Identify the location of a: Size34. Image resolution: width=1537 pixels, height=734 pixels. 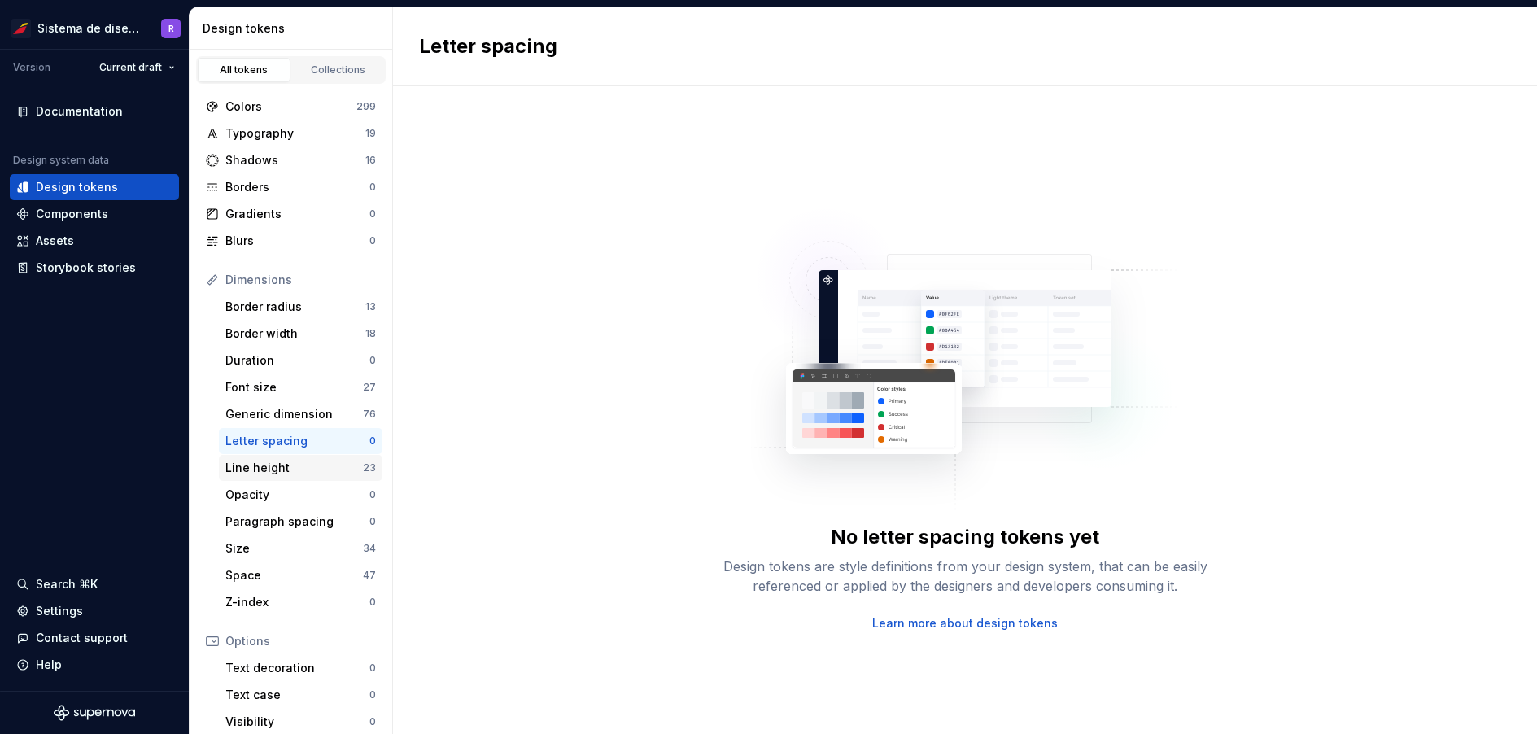
(300, 548).